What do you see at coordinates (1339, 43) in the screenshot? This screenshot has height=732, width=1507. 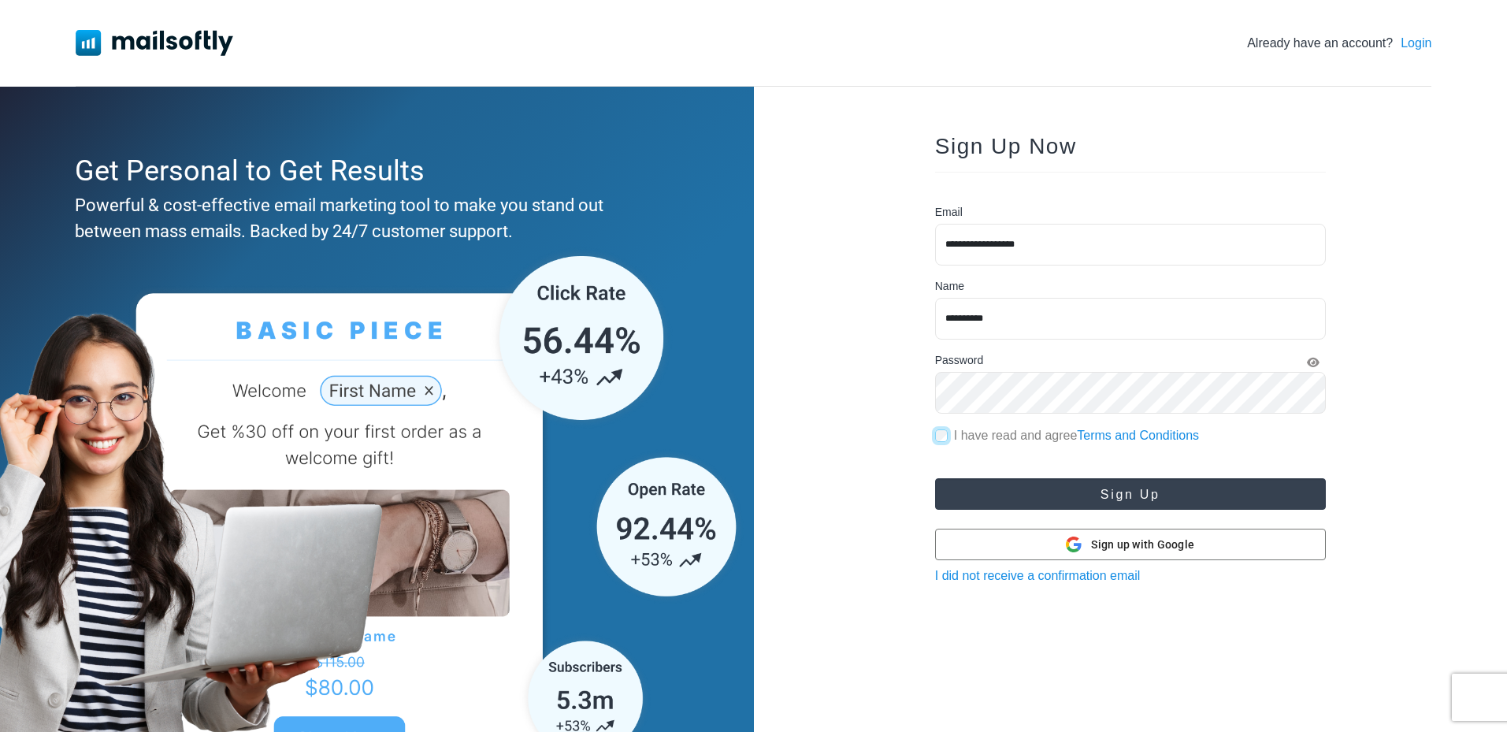 I see `div: Already have an account?` at bounding box center [1339, 43].